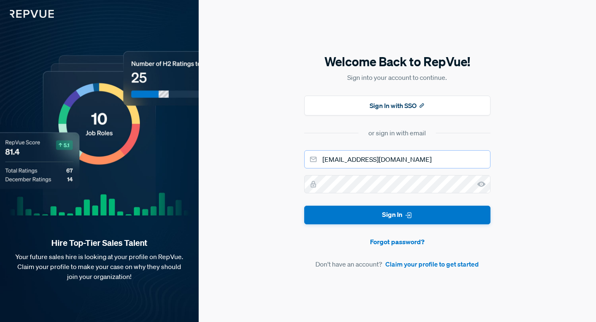 Image resolution: width=596 pixels, height=322 pixels. I want to click on article: Don't have an account?, so click(397, 264).